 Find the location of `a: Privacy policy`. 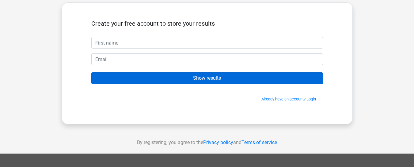

a: Privacy policy is located at coordinates (218, 143).